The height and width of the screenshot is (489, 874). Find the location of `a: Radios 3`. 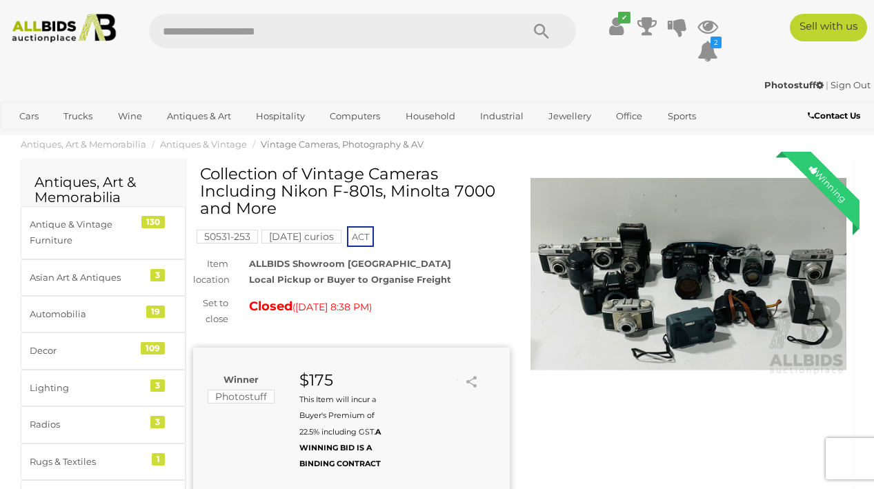

a: Radios 3 is located at coordinates (103, 424).